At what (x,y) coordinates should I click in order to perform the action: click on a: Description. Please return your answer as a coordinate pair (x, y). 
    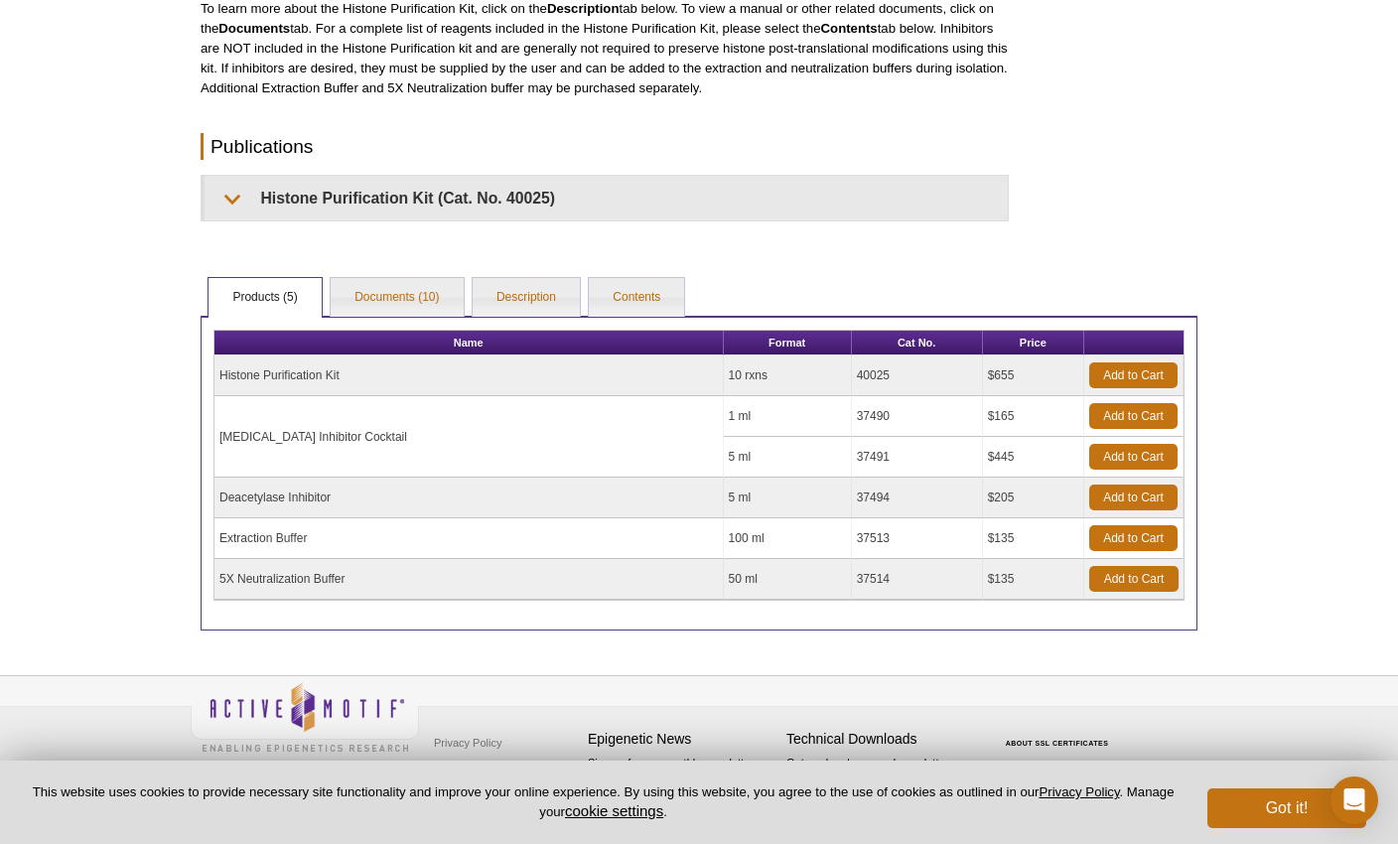
    Looking at the image, I should click on (526, 298).